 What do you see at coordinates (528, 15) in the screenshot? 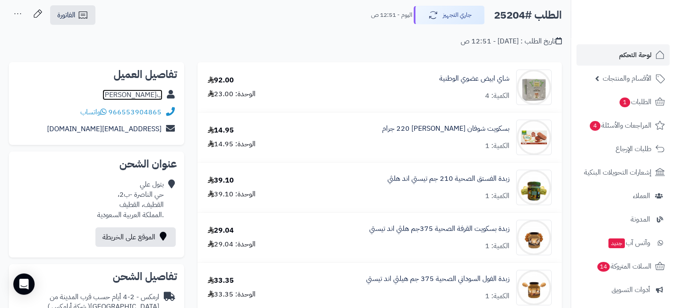
I see `h2: الطلب #25204` at bounding box center [528, 15].